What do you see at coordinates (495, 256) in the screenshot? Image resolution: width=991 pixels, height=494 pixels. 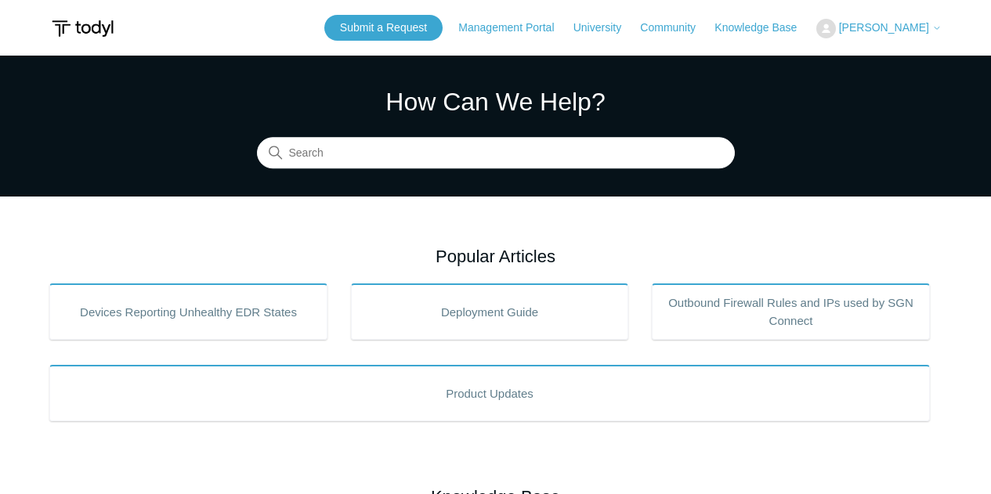 I see `h2: Popular Articles` at bounding box center [495, 256].